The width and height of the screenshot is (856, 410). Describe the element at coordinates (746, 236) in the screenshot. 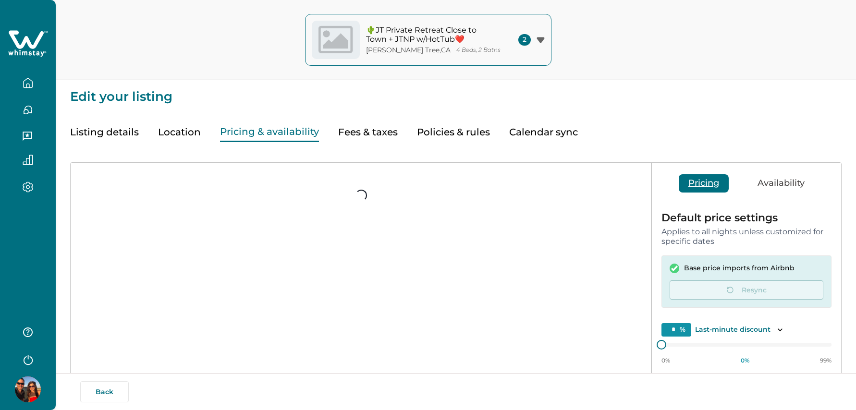

I see `p: Applies to all nights unless customized for specific dates` at that location.